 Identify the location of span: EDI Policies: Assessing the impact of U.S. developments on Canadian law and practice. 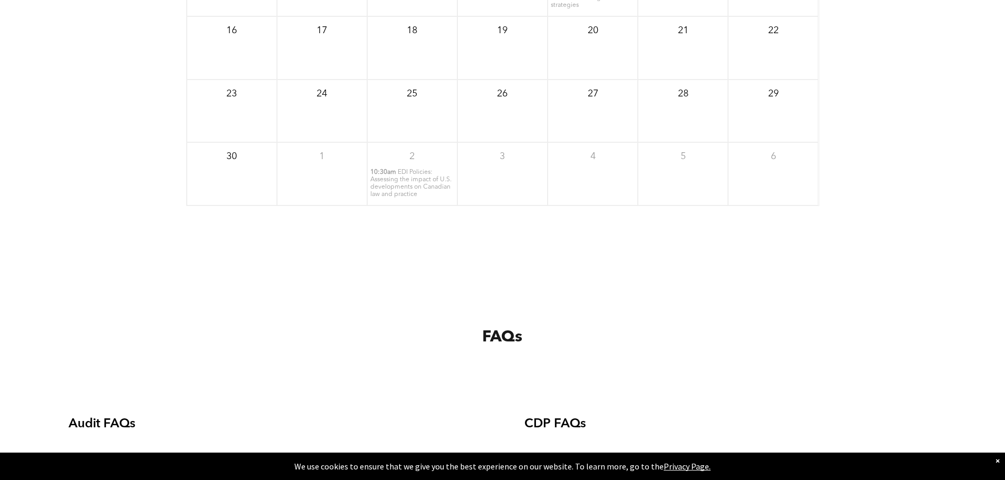
(411, 184).